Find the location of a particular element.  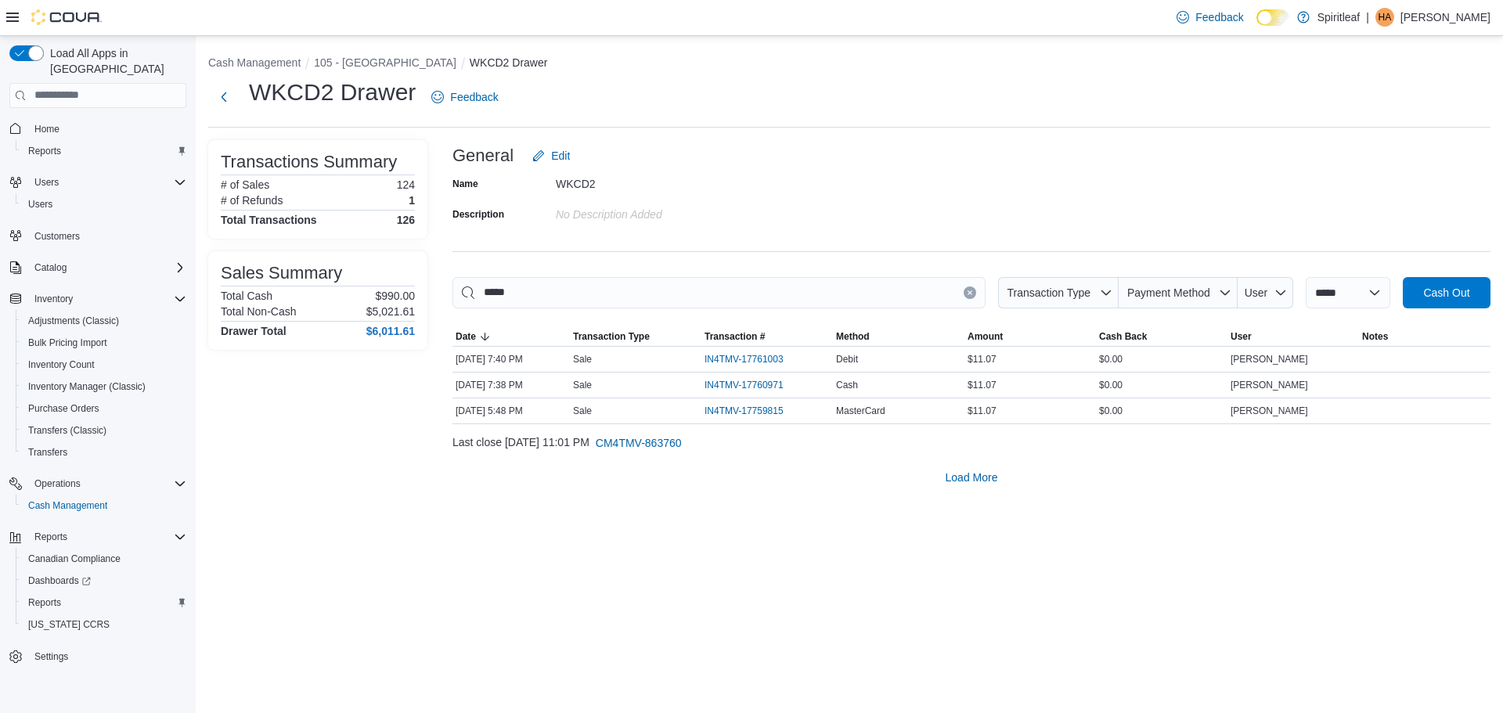

button: Cash Management is located at coordinates (104, 506).